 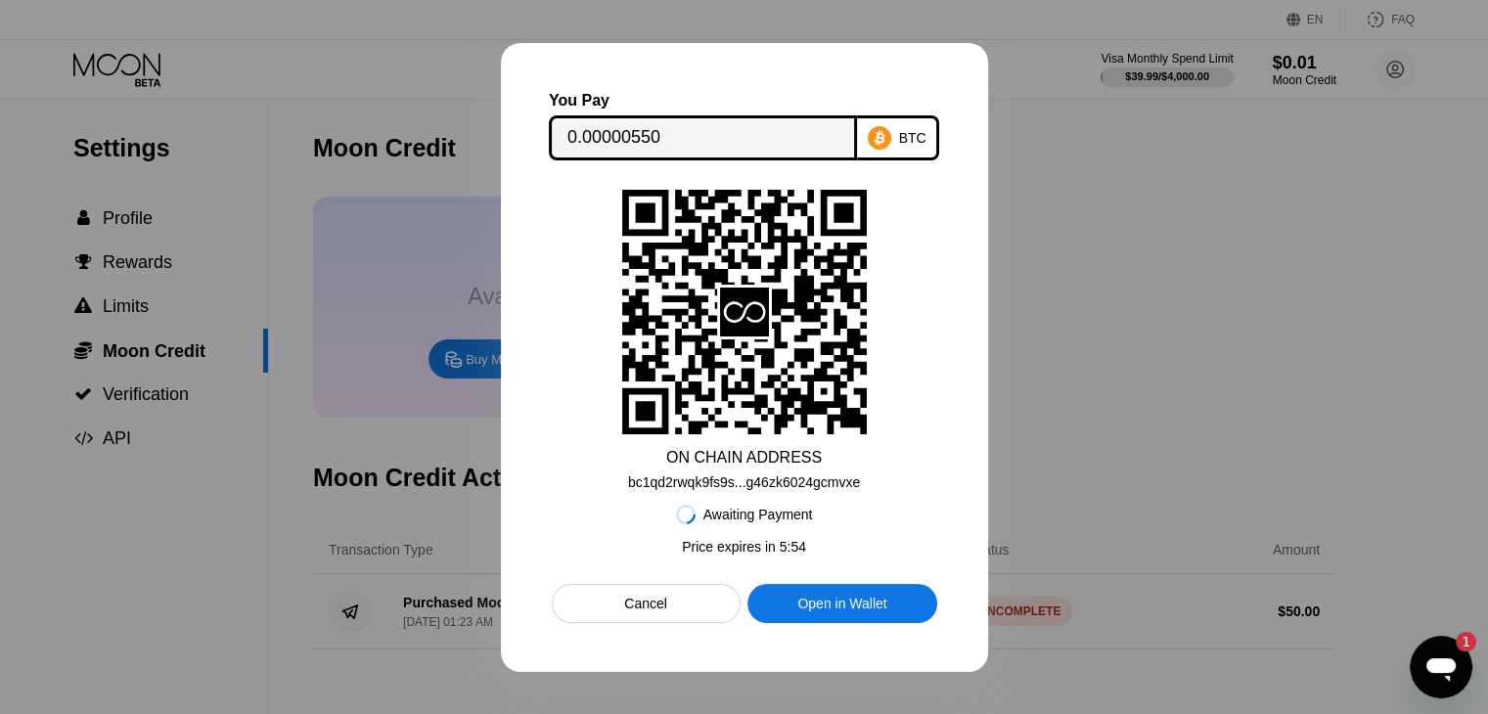 What do you see at coordinates (792, 547) in the screenshot?
I see `span: 5 : 54` at bounding box center [792, 547].